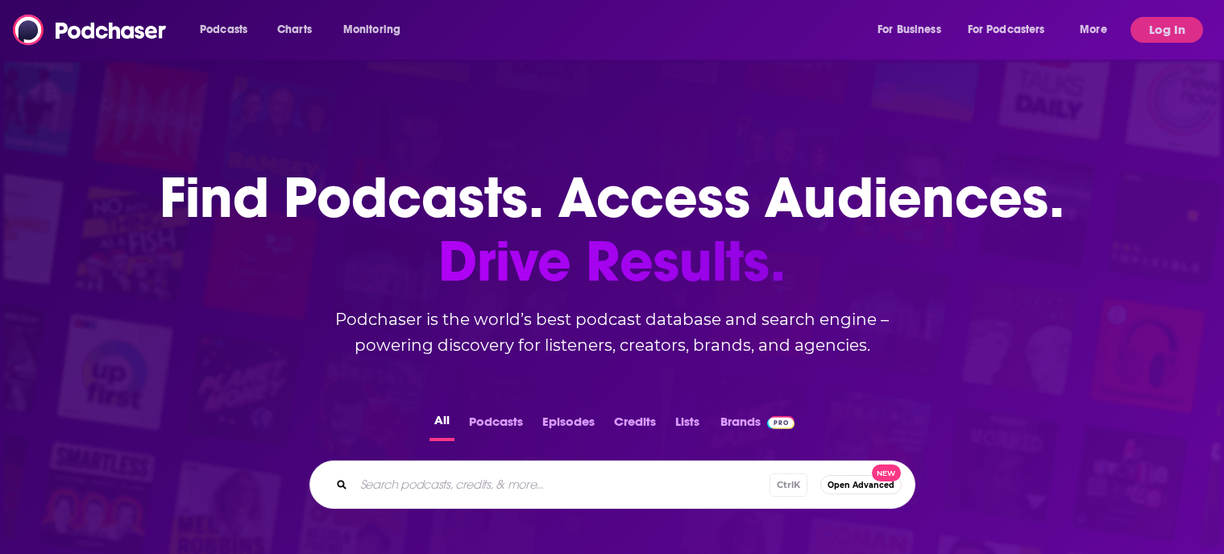 The width and height of the screenshot is (1224, 554). Describe the element at coordinates (496, 425) in the screenshot. I see `button: Podcasts` at that location.